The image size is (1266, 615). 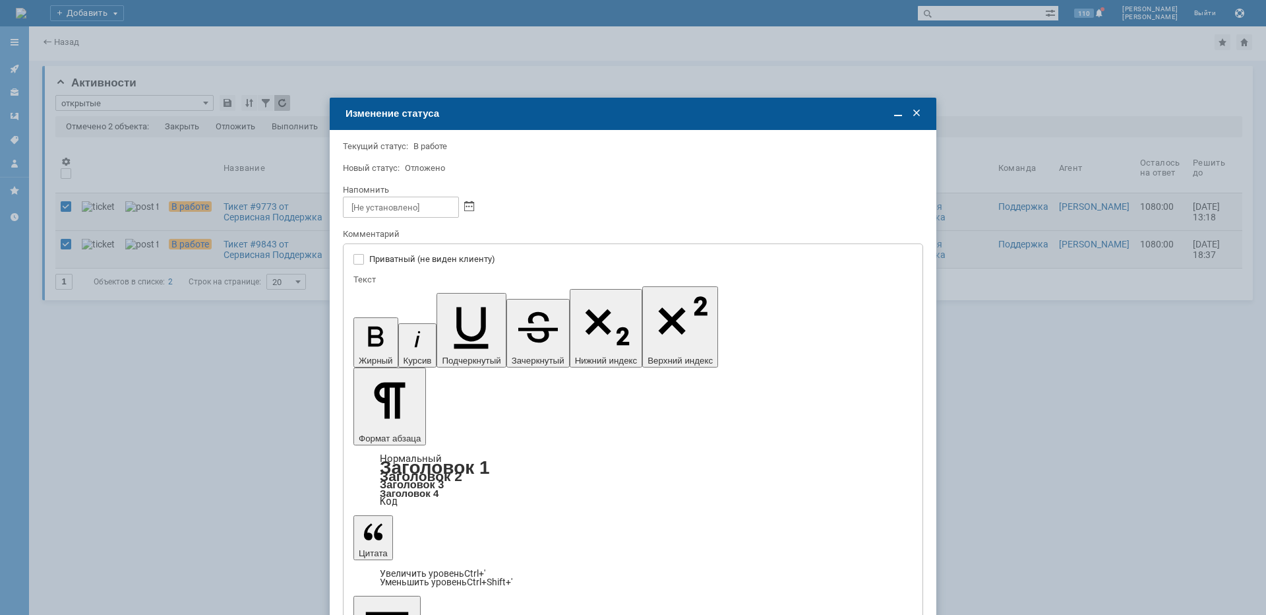 I want to click on div: Напомнить, so click(x=632, y=189).